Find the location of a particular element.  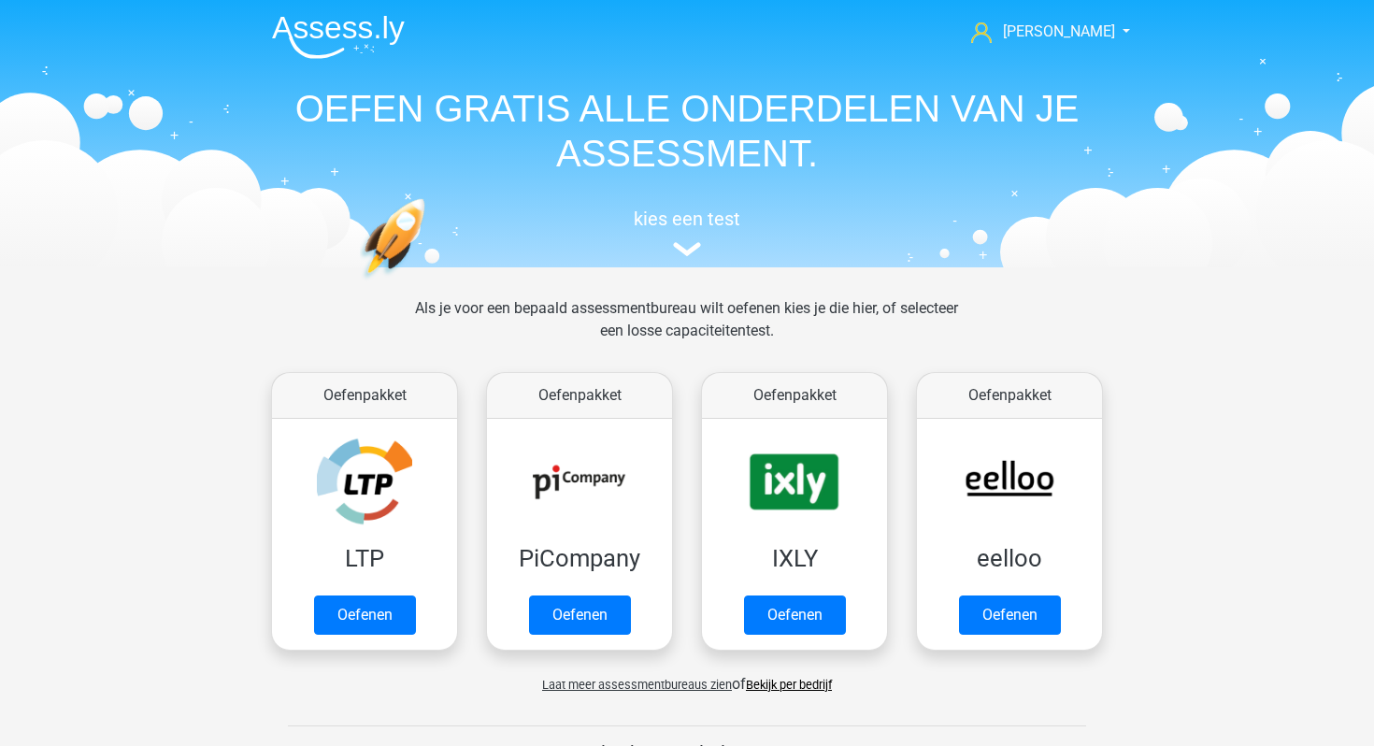

img: Assessly is located at coordinates (338, 36).